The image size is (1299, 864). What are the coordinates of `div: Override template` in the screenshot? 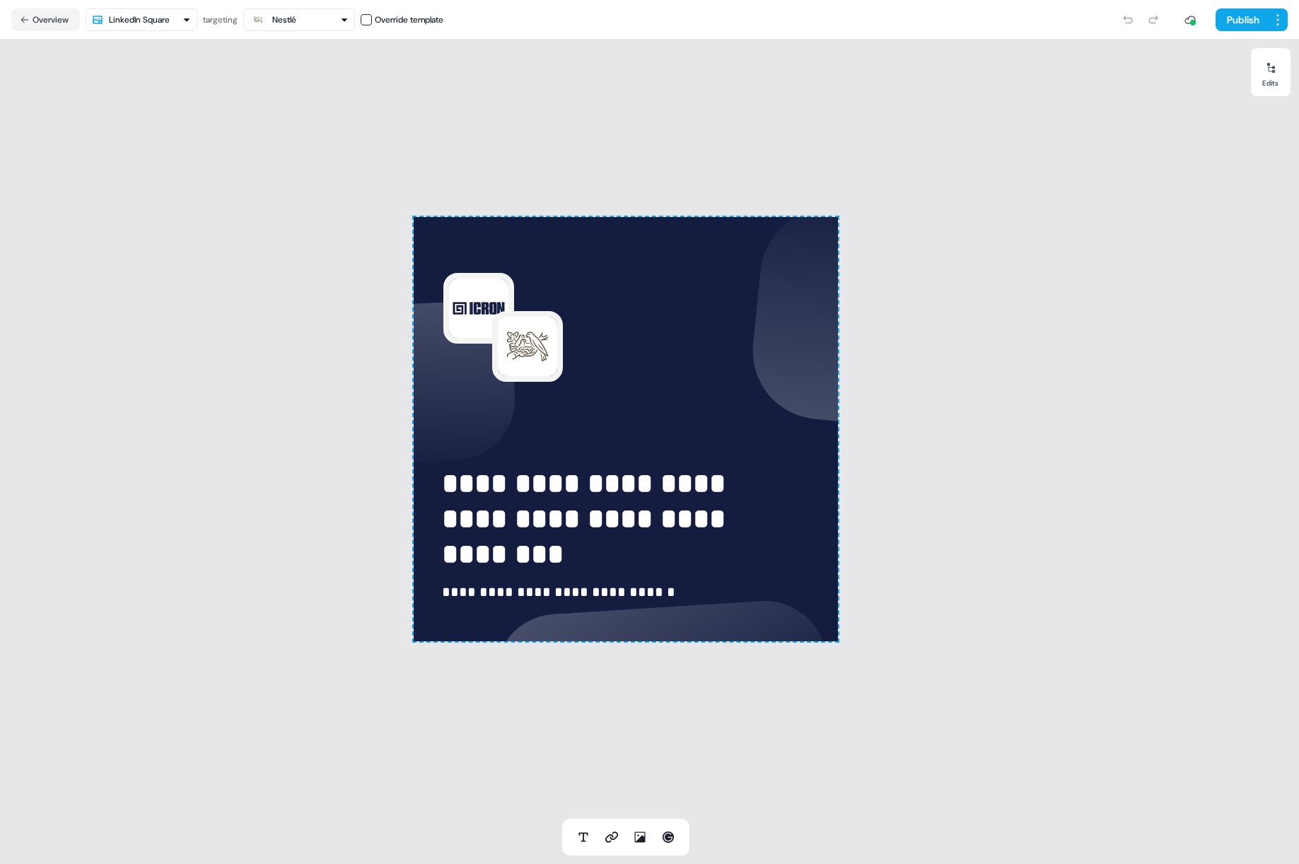 It's located at (409, 20).